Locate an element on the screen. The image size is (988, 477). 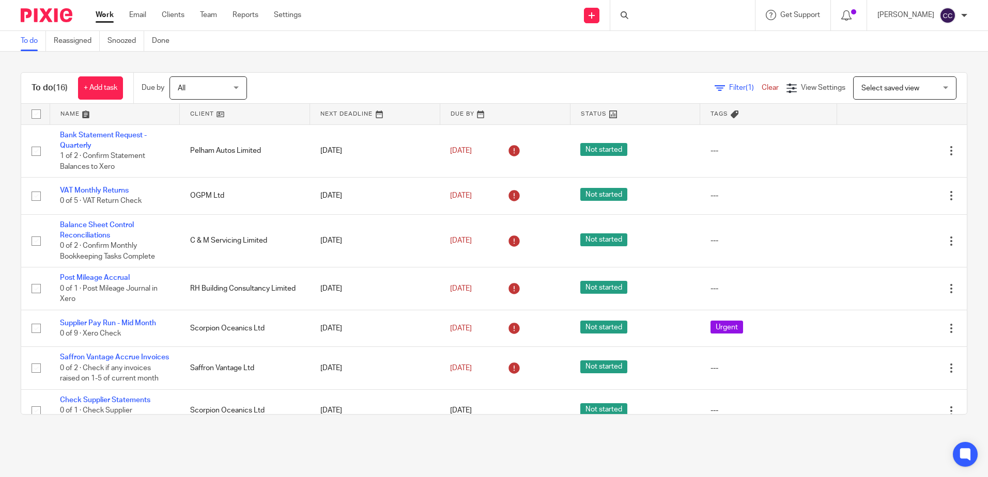
a: Email is located at coordinates (137, 15).